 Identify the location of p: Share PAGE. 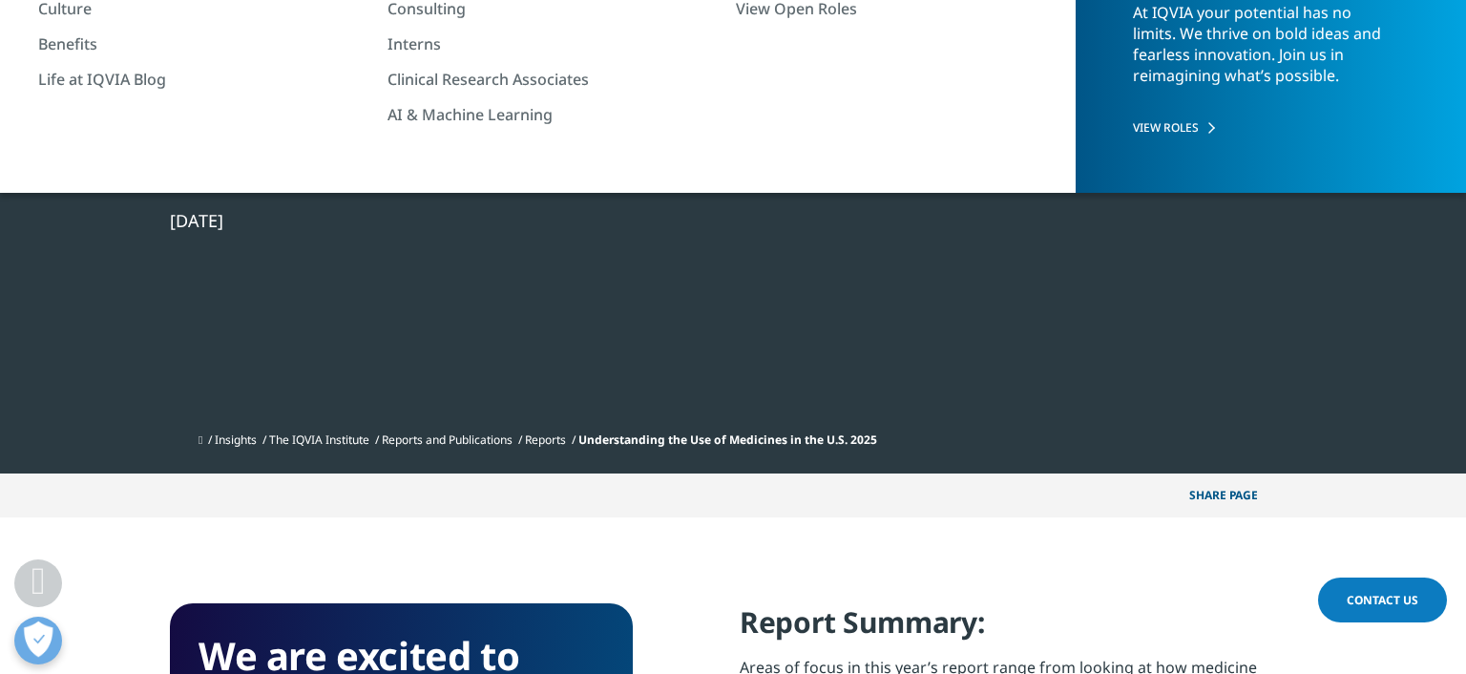
(1235, 495).